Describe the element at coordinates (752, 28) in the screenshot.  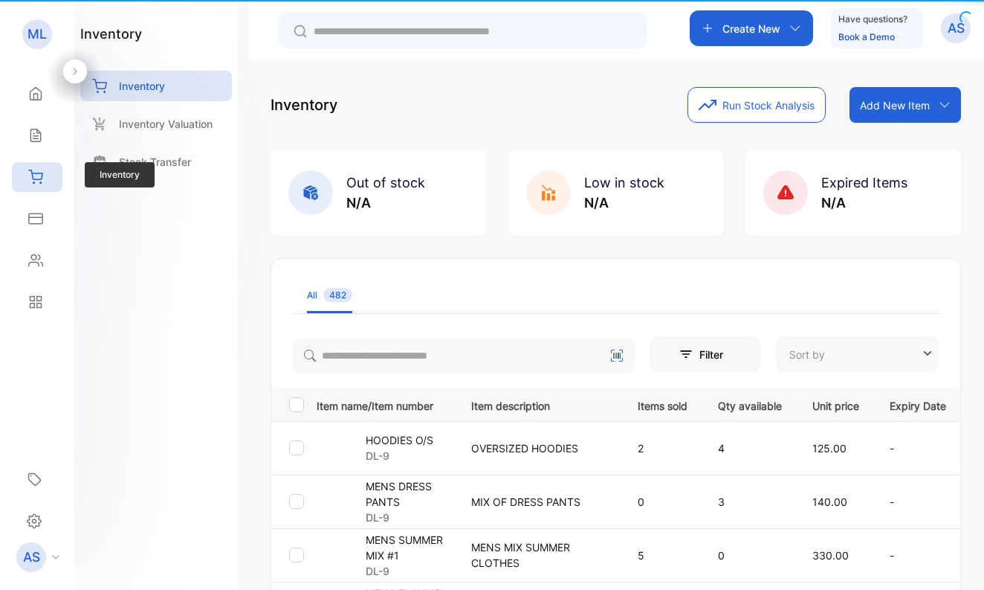
I see `button: Create New` at that location.